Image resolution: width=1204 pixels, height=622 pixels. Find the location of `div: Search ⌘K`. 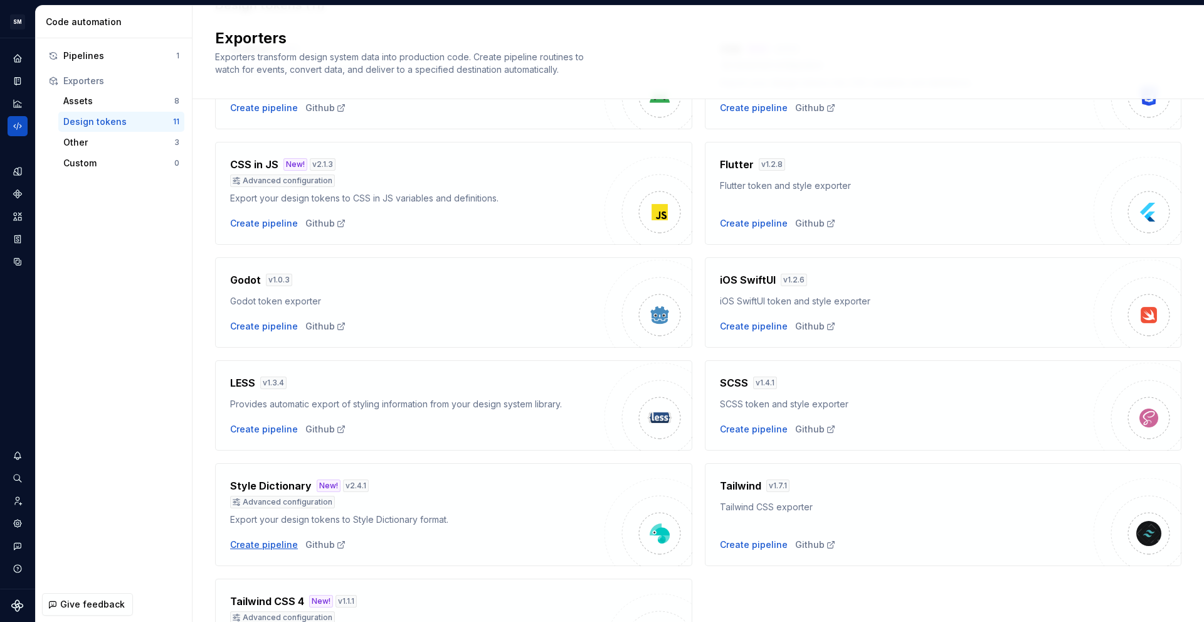

div: Search ⌘K is located at coordinates (18, 478).